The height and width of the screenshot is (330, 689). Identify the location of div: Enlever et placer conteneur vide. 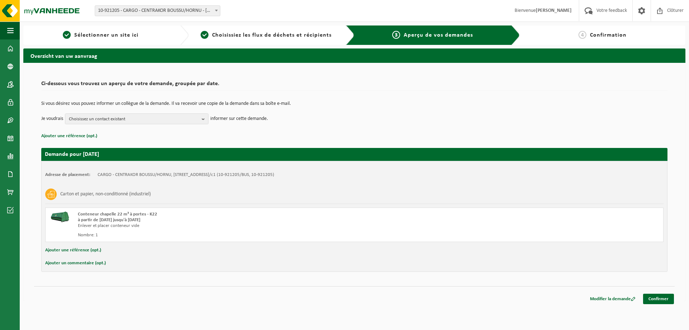
(230, 226).